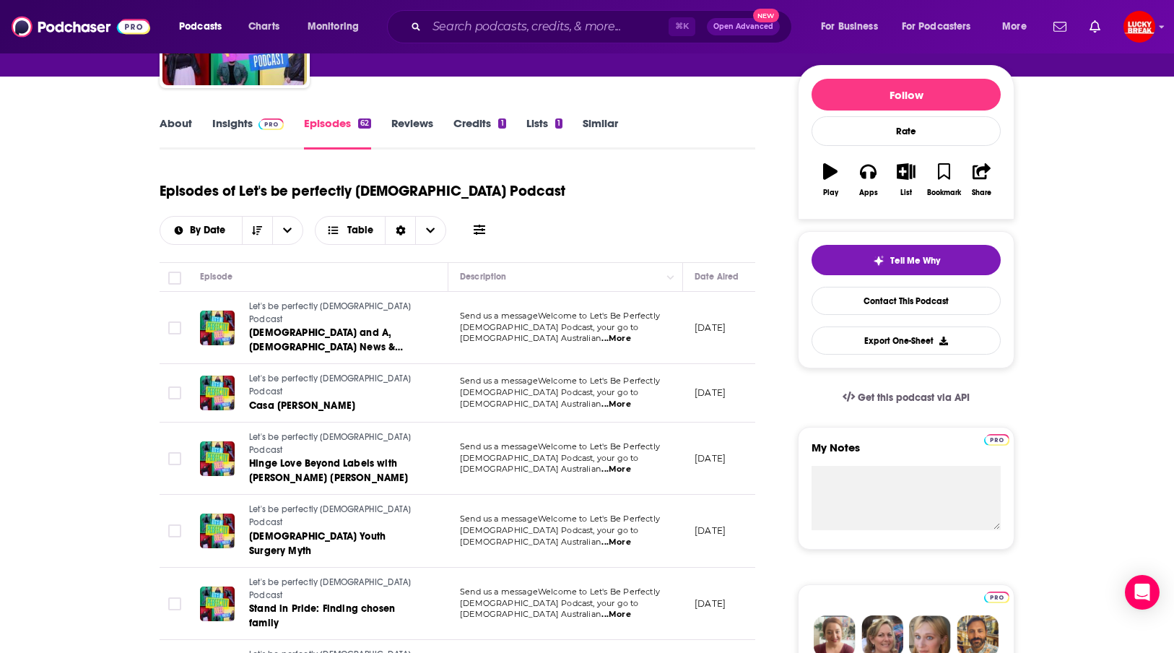 The width and height of the screenshot is (1174, 653). Describe the element at coordinates (868, 180) in the screenshot. I see `button: Apps` at that location.